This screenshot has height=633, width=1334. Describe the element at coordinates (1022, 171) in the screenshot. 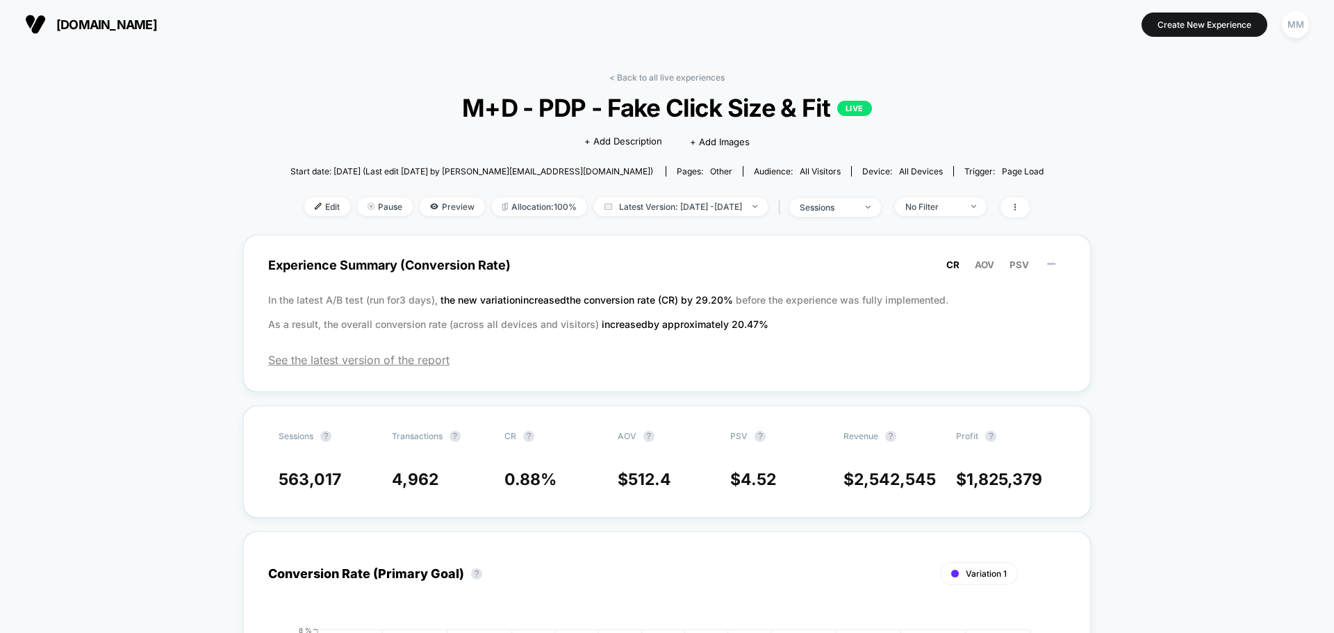

I see `span: Page Load` at that location.